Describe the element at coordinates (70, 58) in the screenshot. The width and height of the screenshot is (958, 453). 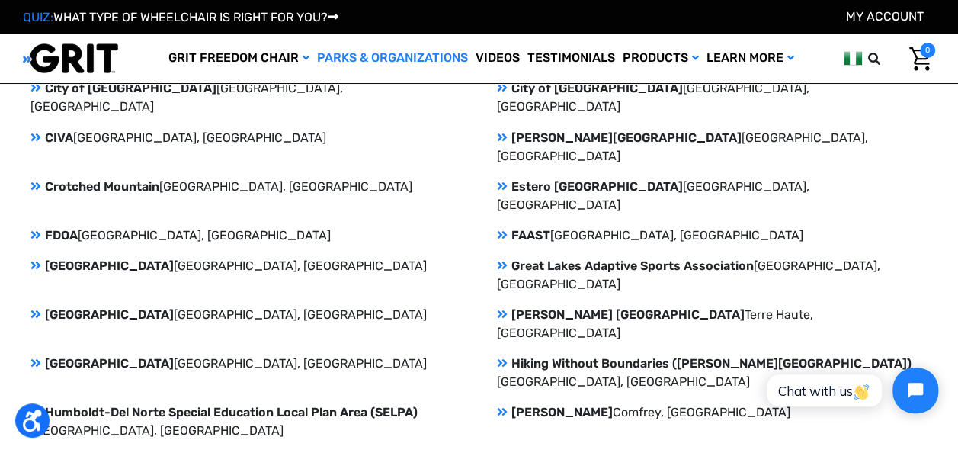
I see `img: GRIT All-Terrain Wheelchair and Mobility Equipment` at that location.